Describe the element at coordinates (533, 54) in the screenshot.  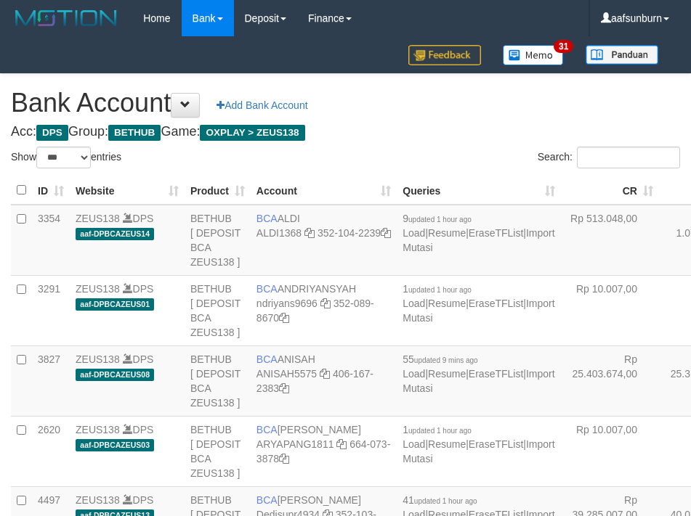
I see `a: 31` at that location.